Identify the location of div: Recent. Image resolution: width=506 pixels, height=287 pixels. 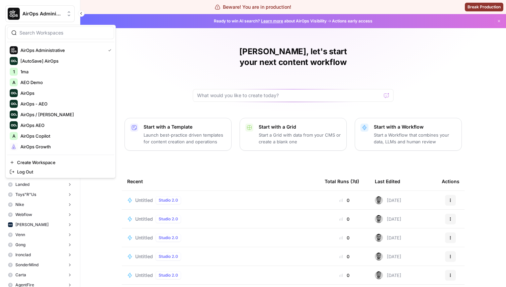
(221, 181).